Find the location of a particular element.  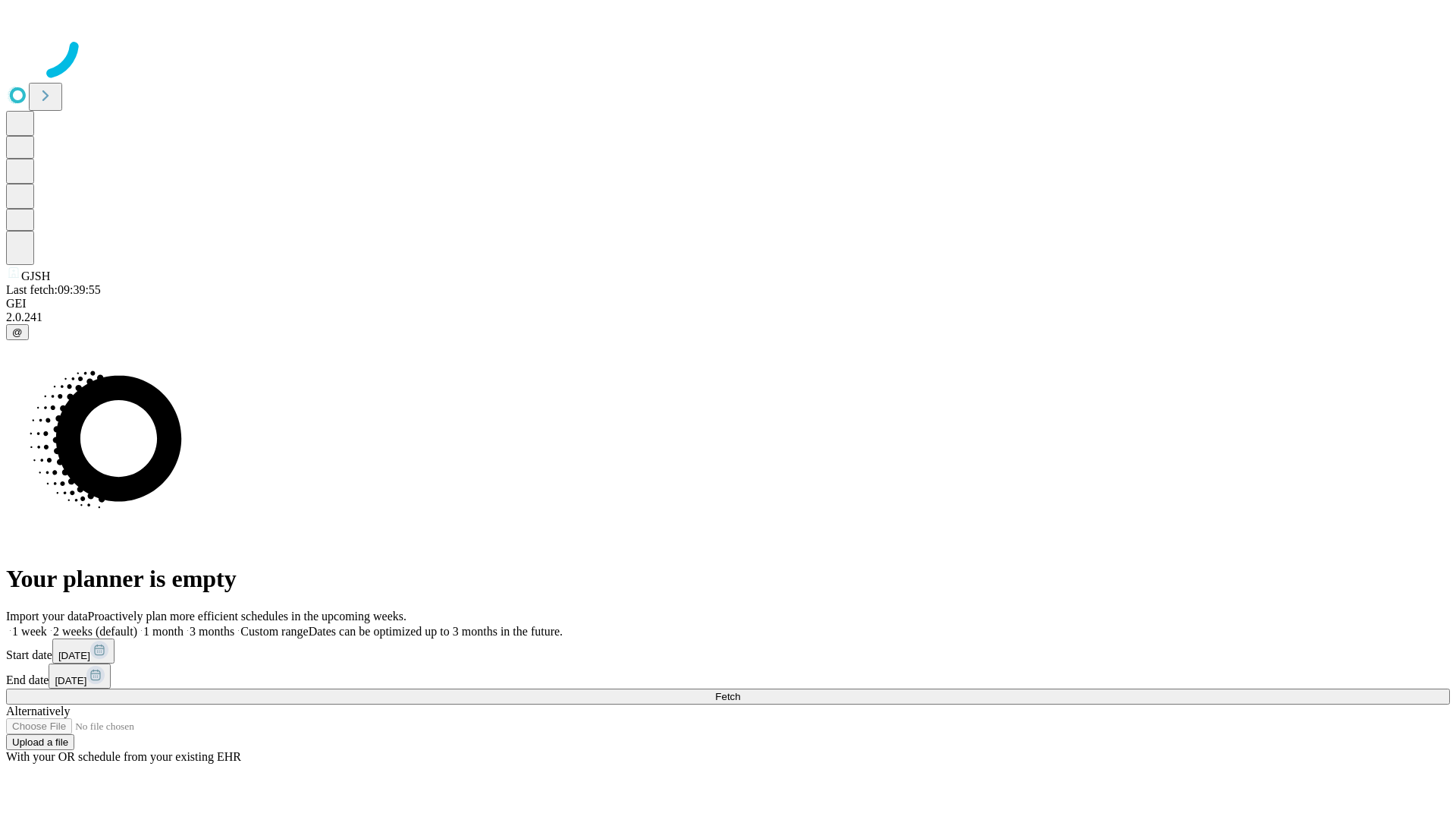

span: Custom range is located at coordinates (274, 631).